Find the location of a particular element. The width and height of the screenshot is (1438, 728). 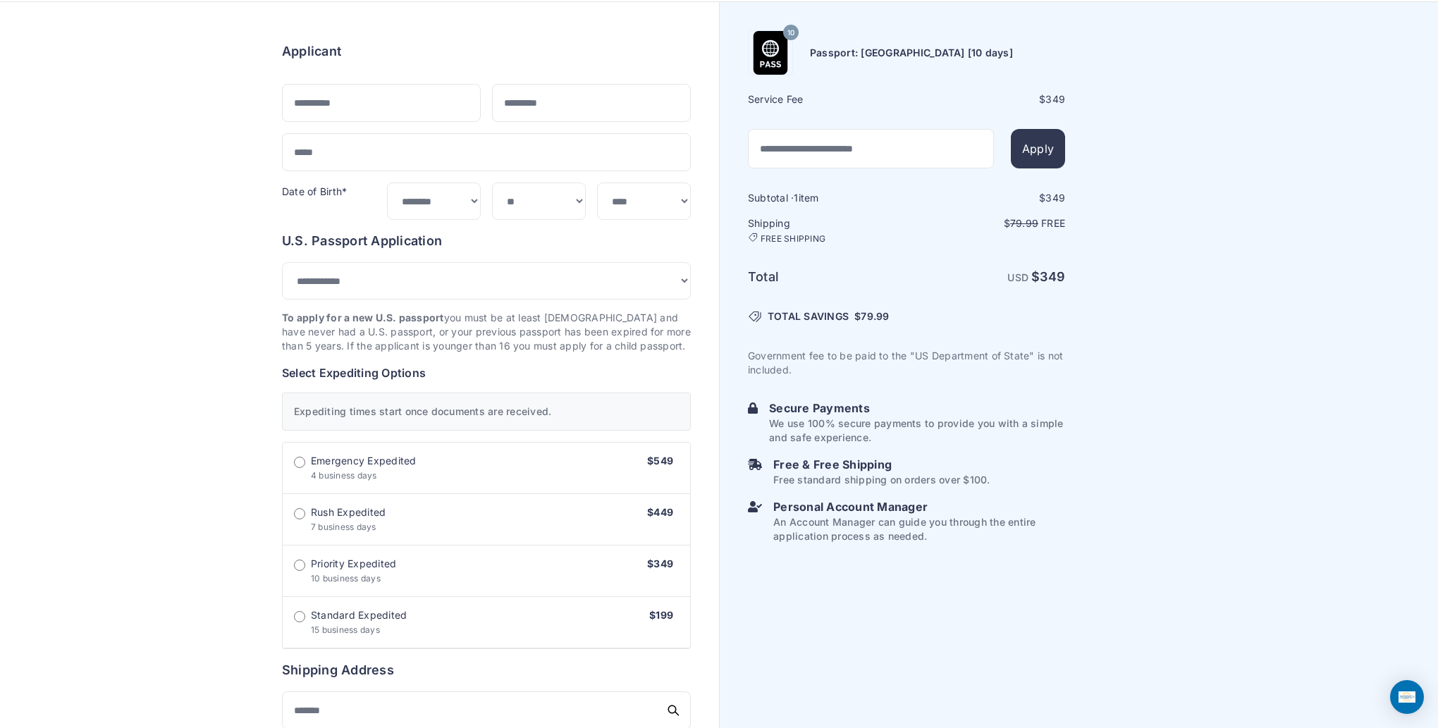

p: An Account Manager can guide you through the entire application process as needed. is located at coordinates (919, 529).